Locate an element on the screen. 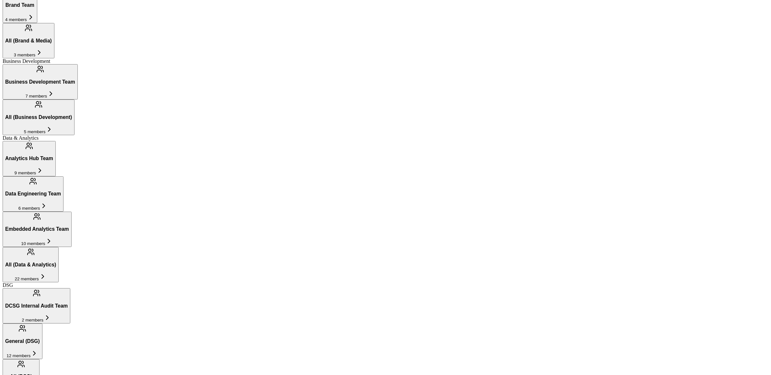  span: 22 members is located at coordinates (27, 279).